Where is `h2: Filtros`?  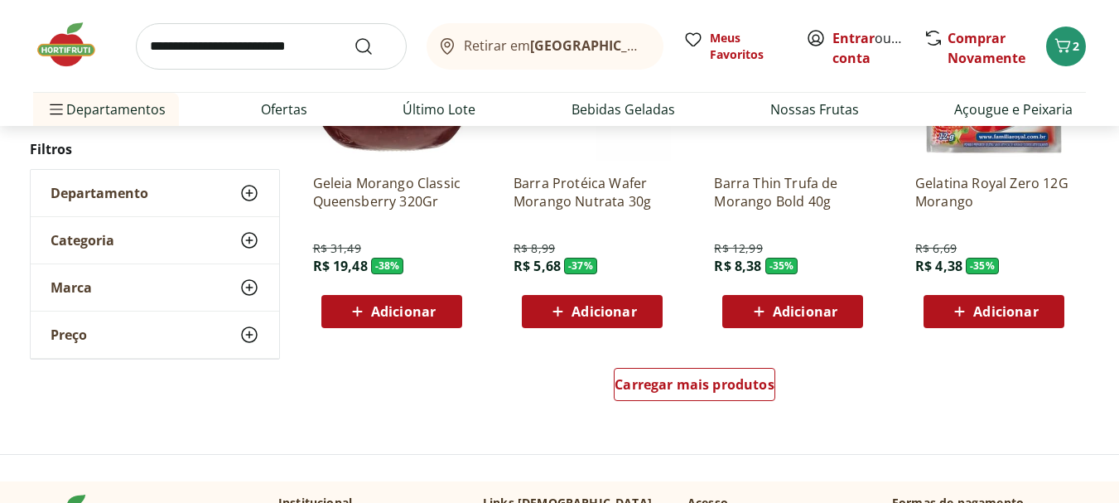
h2: Filtros is located at coordinates (155, 149).